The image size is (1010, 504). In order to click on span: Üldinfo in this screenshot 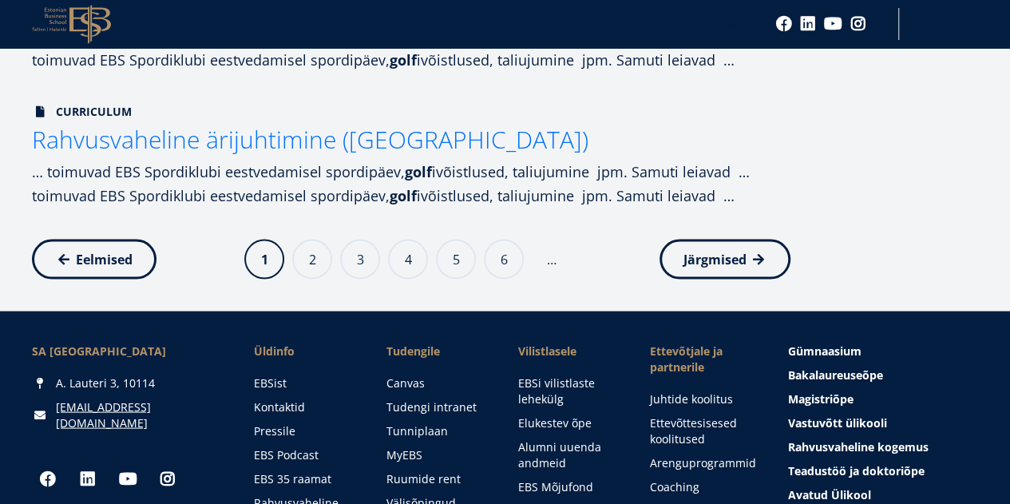, I will do `click(304, 351)`.